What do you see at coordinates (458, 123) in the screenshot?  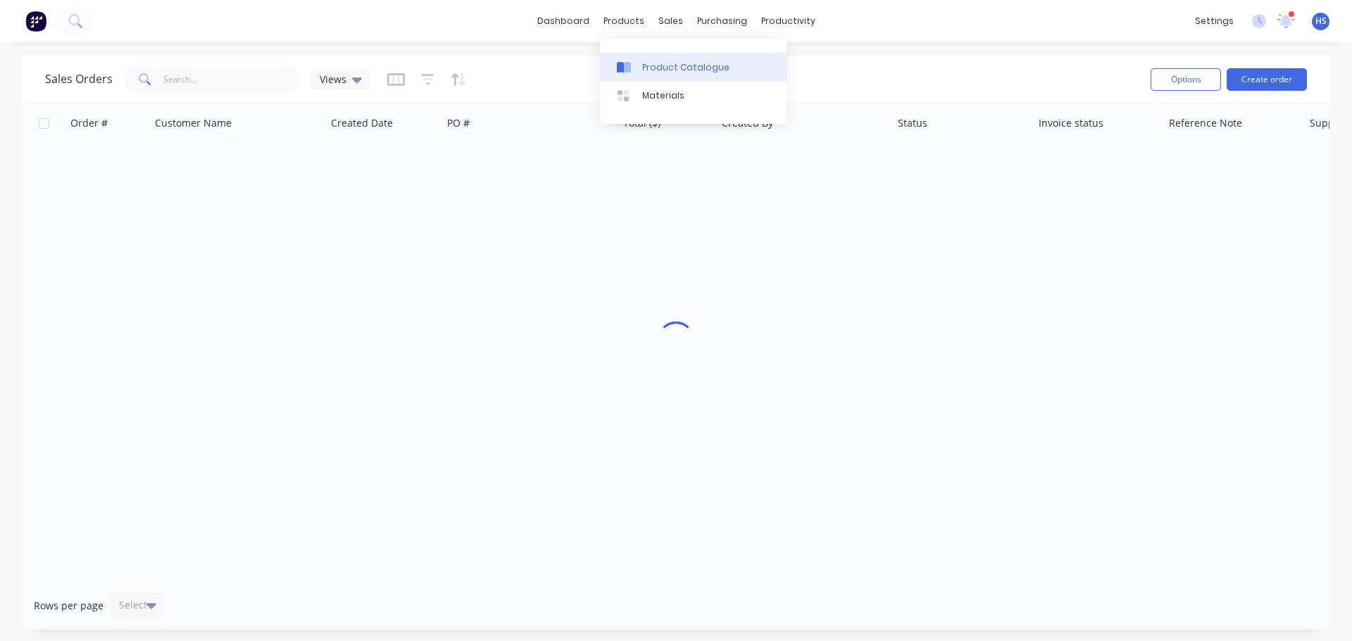 I see `div: PO #` at bounding box center [458, 123].